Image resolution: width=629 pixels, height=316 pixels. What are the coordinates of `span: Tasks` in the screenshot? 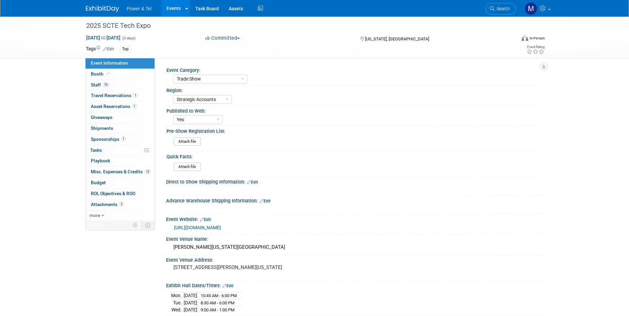 It's located at (96, 150).